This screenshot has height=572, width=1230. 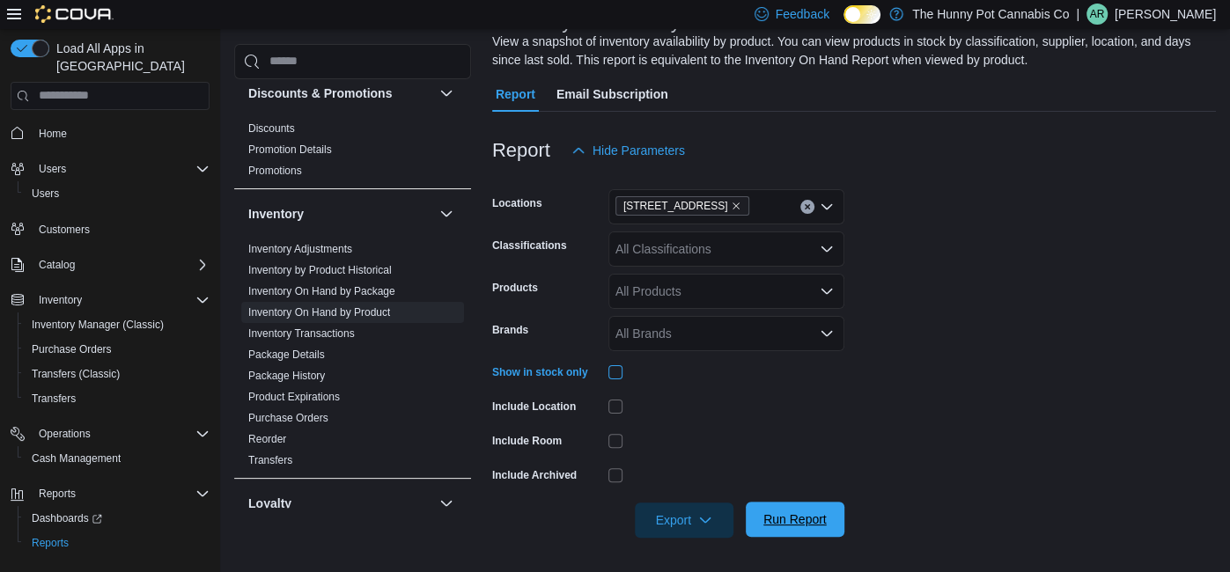 I want to click on a: Customers, so click(x=64, y=230).